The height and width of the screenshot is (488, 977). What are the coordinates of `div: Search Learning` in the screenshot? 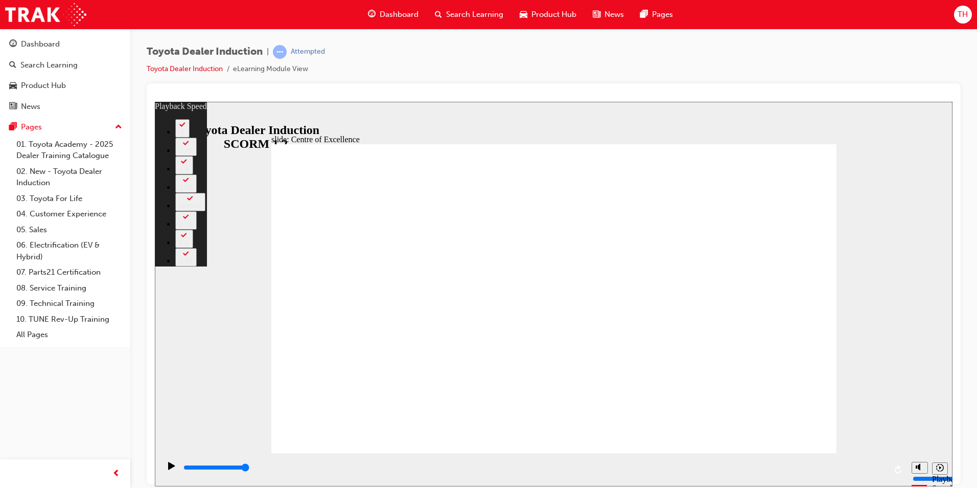 It's located at (49, 65).